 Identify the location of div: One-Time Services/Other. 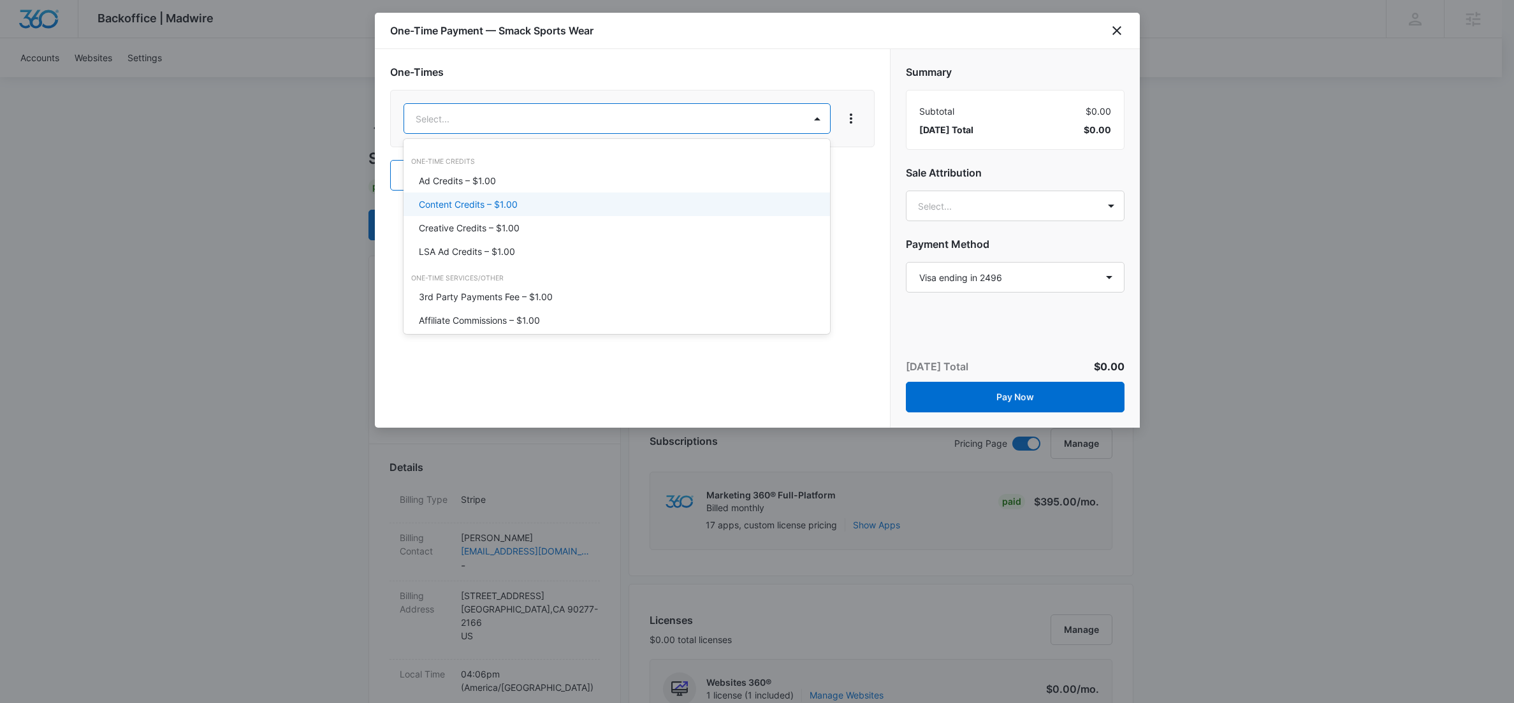
(617, 279).